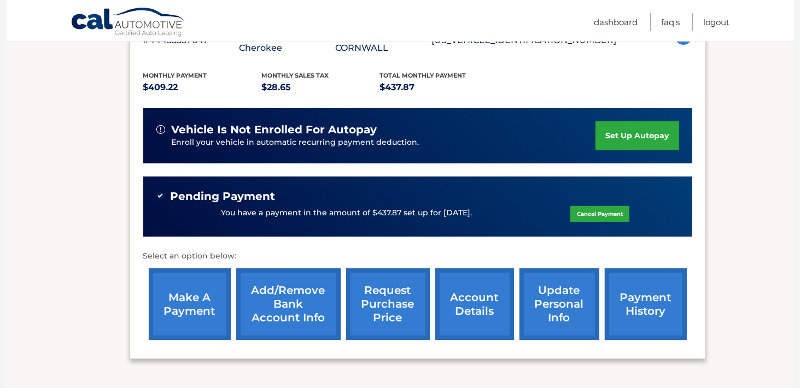 Image resolution: width=800 pixels, height=388 pixels. I want to click on img: check-green.svg, so click(160, 196).